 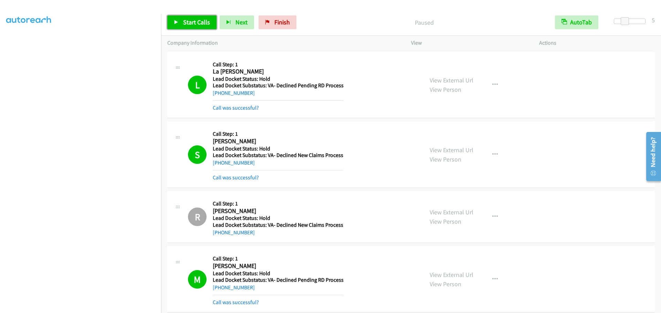 I want to click on p: Actions, so click(x=597, y=43).